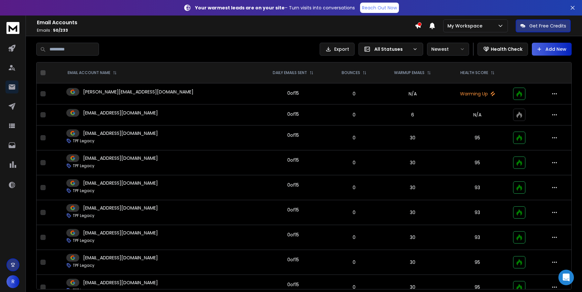 Image resolution: width=582 pixels, height=292 pixels. Describe the element at coordinates (503, 49) in the screenshot. I see `button: Health Check` at that location.